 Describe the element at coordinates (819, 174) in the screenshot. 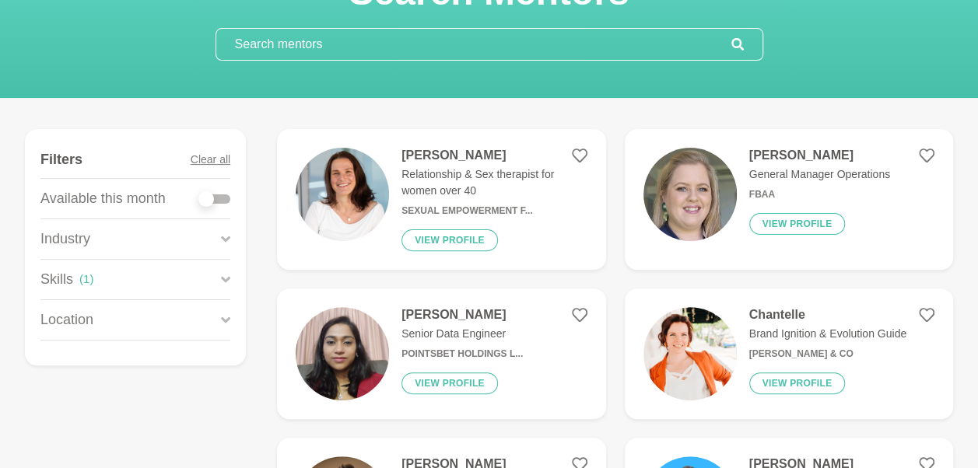

I see `p: General Manager Operations` at that location.